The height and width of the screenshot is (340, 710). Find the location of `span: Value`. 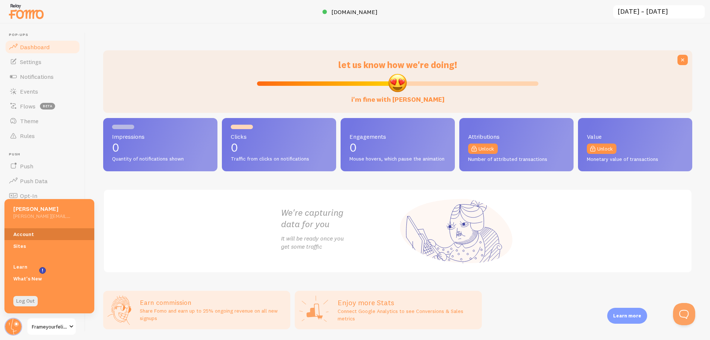

span: Value is located at coordinates (635, 136).